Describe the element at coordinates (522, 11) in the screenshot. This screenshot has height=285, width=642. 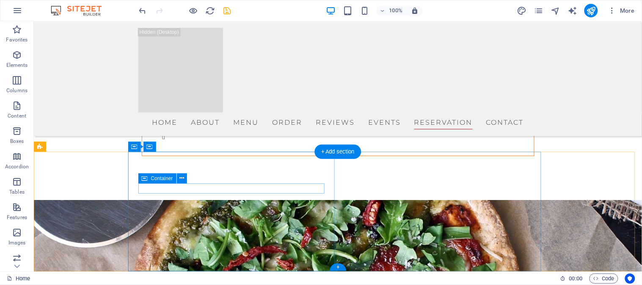
I see `button: design` at that location.